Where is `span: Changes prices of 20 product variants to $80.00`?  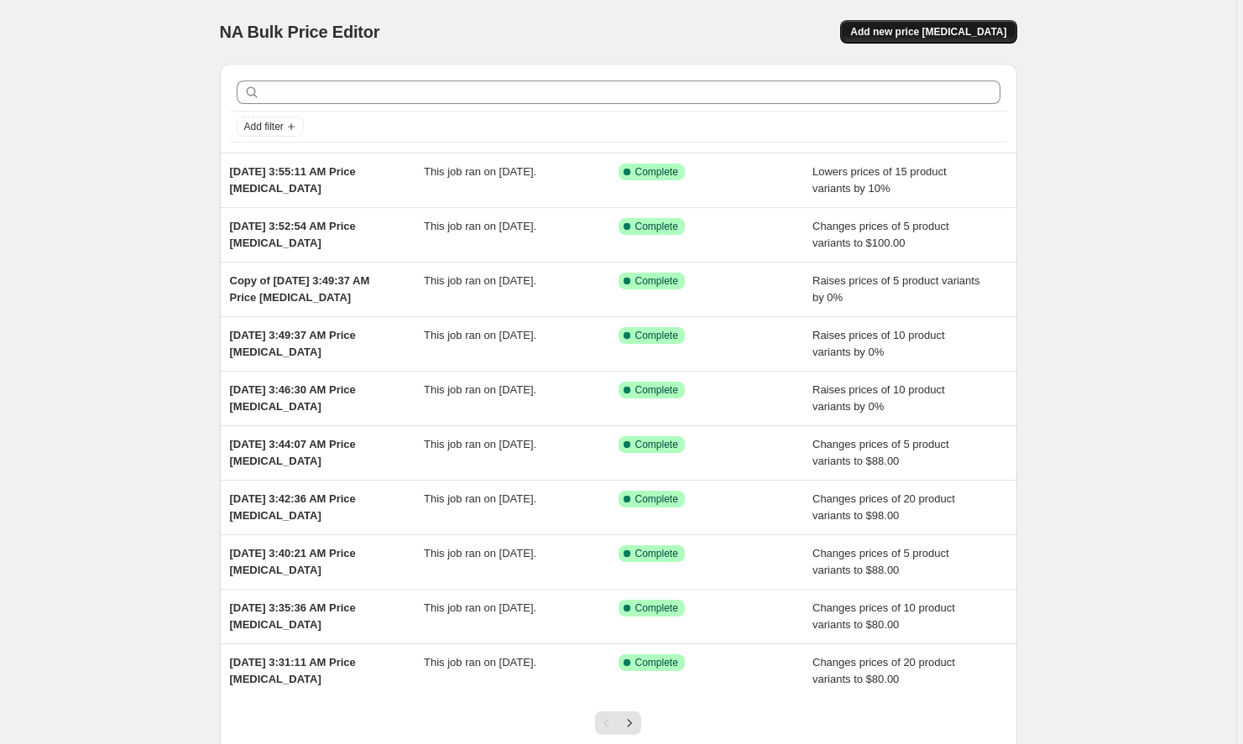 span: Changes prices of 20 product variants to $80.00 is located at coordinates (884, 670).